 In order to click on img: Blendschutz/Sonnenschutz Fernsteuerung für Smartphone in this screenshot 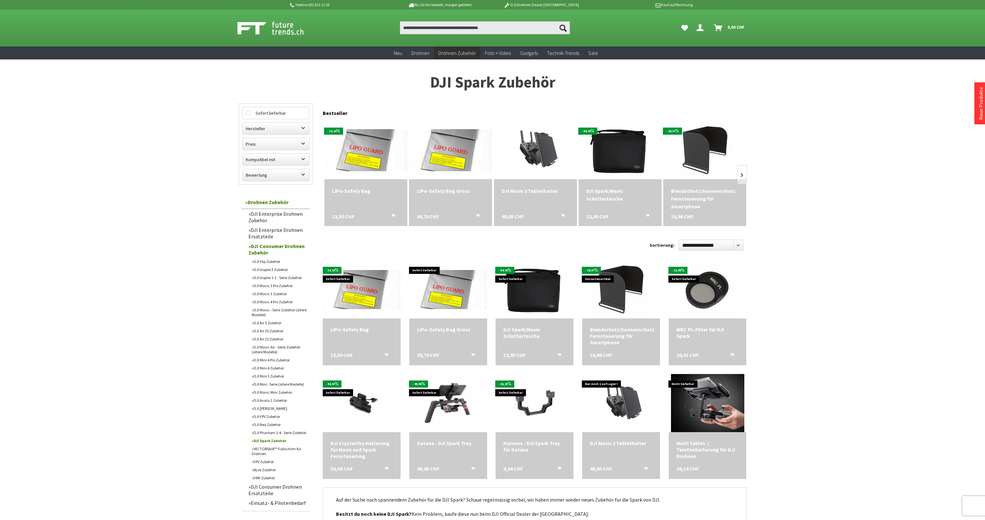, I will do `click(621, 290)`.